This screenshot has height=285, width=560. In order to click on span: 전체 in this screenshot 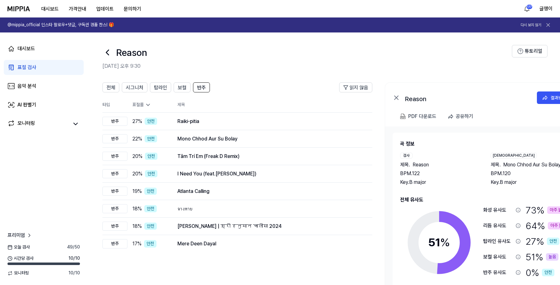, I will do `click(111, 88)`.